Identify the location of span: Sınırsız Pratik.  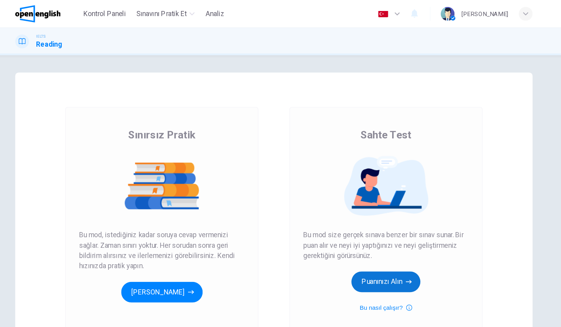
(179, 123).